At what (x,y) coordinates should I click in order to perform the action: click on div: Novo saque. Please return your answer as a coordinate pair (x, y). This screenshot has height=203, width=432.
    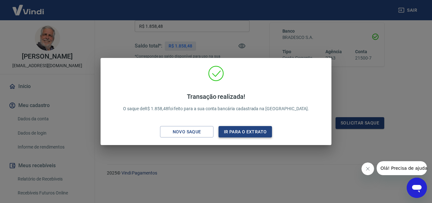
    Looking at the image, I should click on (187, 132).